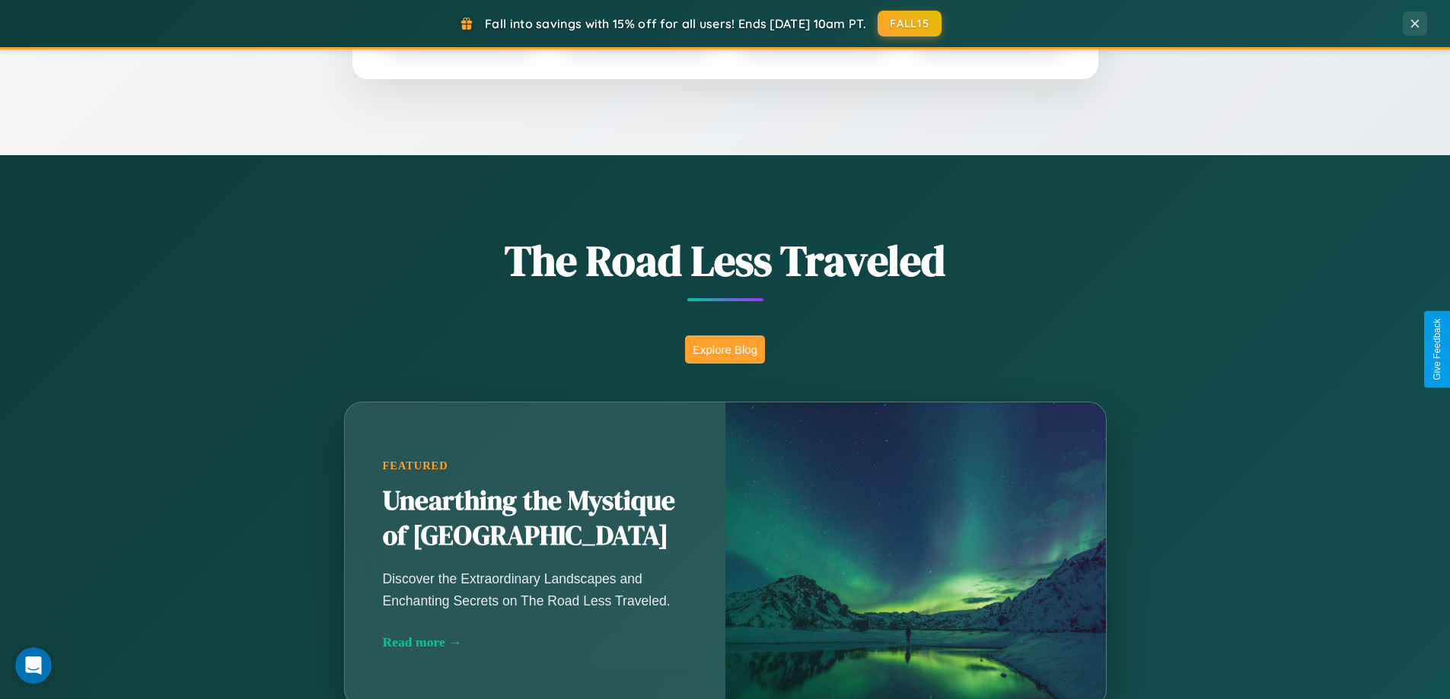 This screenshot has width=1450, height=699. What do you see at coordinates (535, 642) in the screenshot?
I see `div: Read more →` at bounding box center [535, 642].